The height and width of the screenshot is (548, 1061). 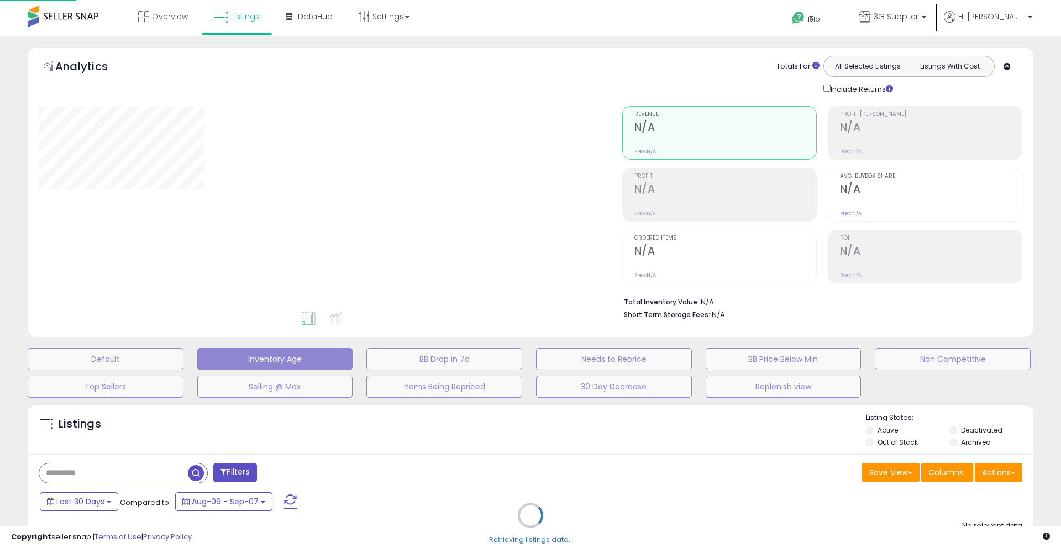 What do you see at coordinates (315, 17) in the screenshot?
I see `span: DataHub` at bounding box center [315, 17].